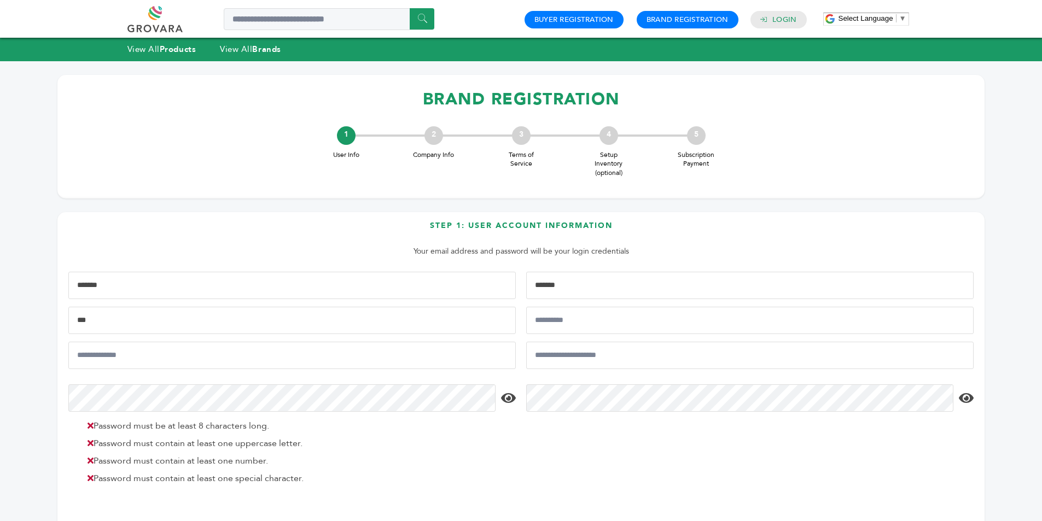 The image size is (1042, 521). What do you see at coordinates (434, 136) in the screenshot?
I see `div: 2` at bounding box center [434, 136].